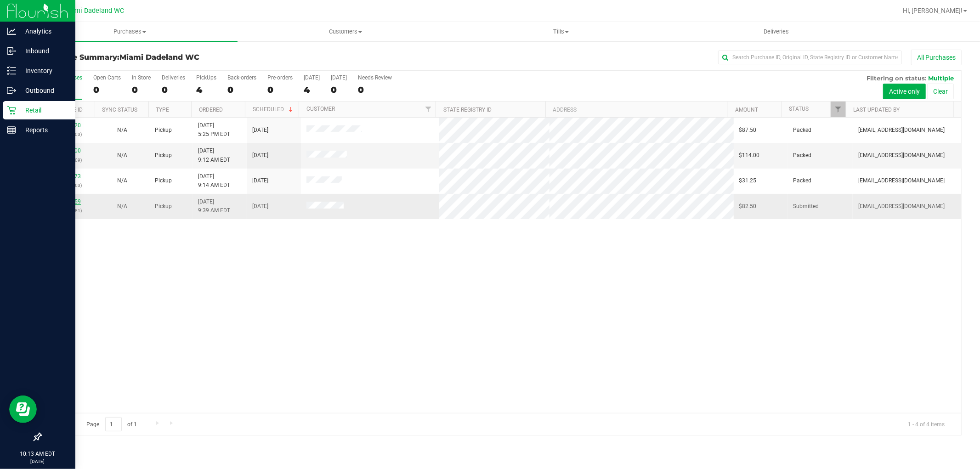 The height and width of the screenshot is (469, 980). I want to click on a: State Registry ID, so click(467, 110).